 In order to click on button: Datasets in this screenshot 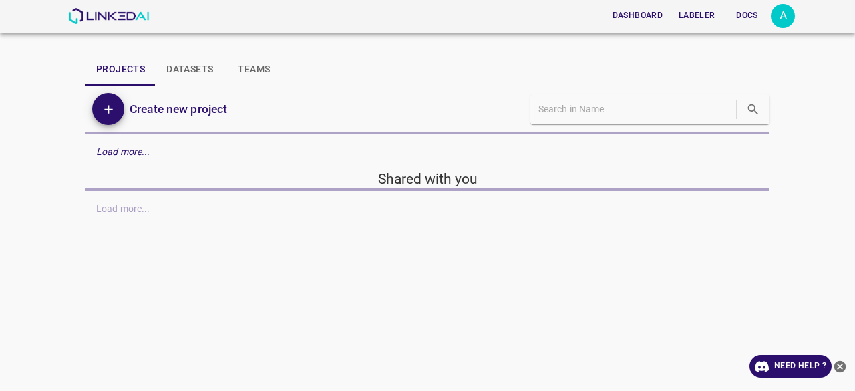, I will do `click(190, 69)`.